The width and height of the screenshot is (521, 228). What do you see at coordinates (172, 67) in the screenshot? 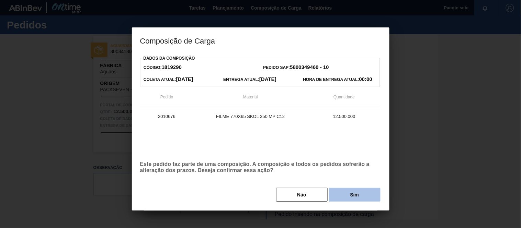
I see `font: 1819290` at bounding box center [172, 67].